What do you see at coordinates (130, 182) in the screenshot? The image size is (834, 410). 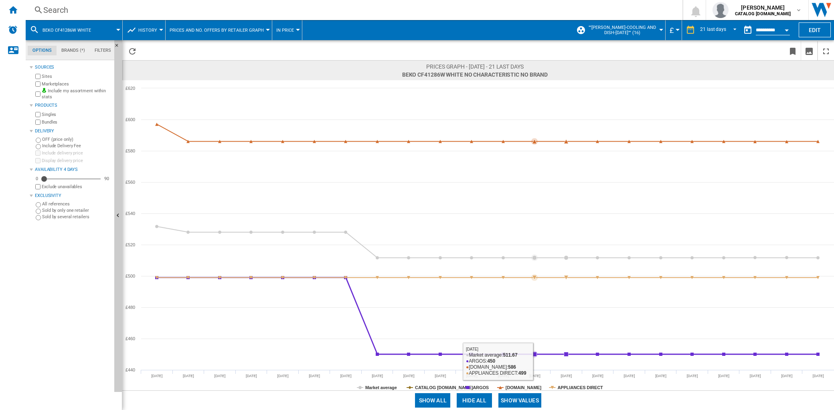 I see `tspan: £560` at bounding box center [130, 182].